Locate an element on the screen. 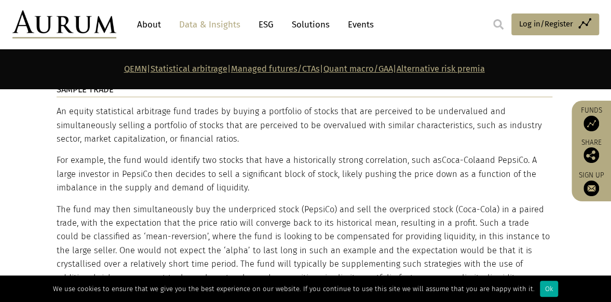  div: Ok is located at coordinates (549, 289).